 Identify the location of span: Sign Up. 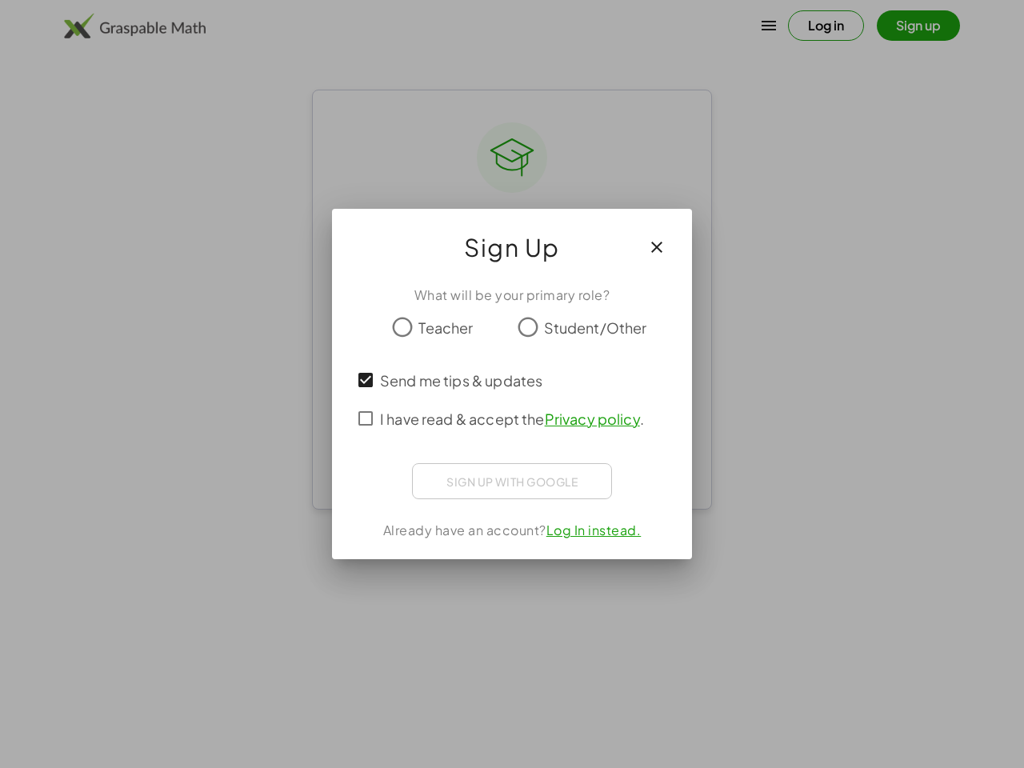
(512, 247).